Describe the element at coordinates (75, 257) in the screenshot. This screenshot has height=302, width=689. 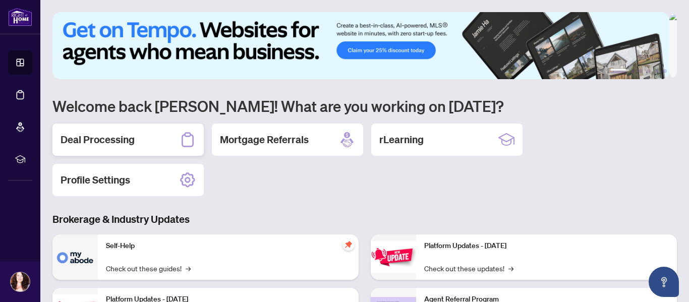
I see `img: Self-Help` at that location.